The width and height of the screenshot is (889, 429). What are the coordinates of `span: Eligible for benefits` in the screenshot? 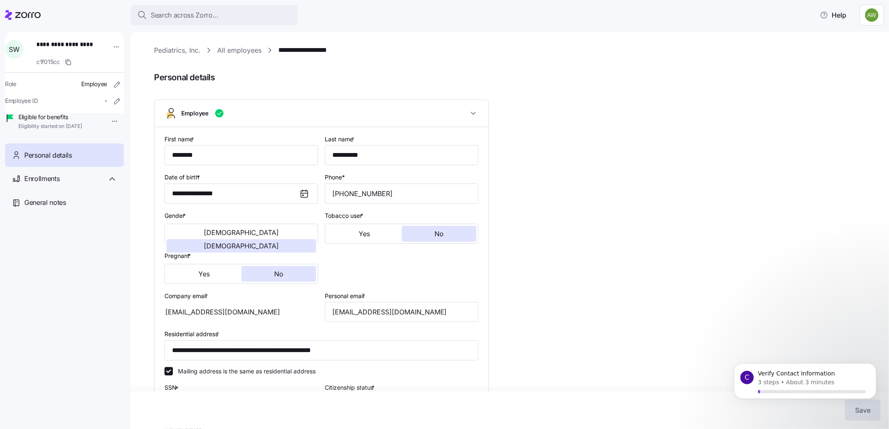 It's located at (50, 117).